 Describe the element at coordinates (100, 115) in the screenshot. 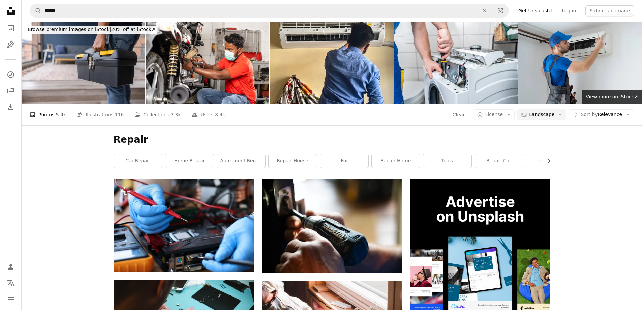

I see `a: Illustrations 116` at that location.